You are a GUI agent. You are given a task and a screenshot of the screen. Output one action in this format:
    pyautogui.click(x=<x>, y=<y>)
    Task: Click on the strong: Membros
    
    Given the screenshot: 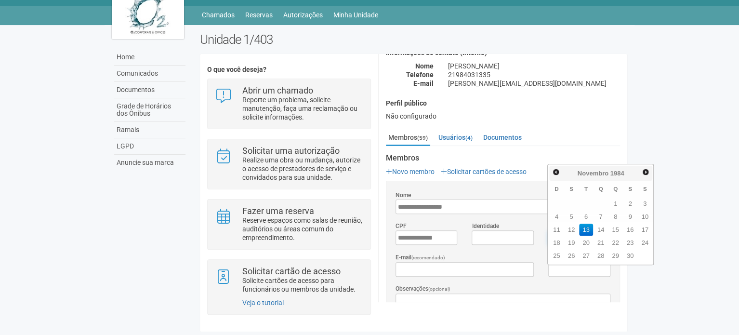 What is the action you would take?
    pyautogui.click(x=503, y=158)
    